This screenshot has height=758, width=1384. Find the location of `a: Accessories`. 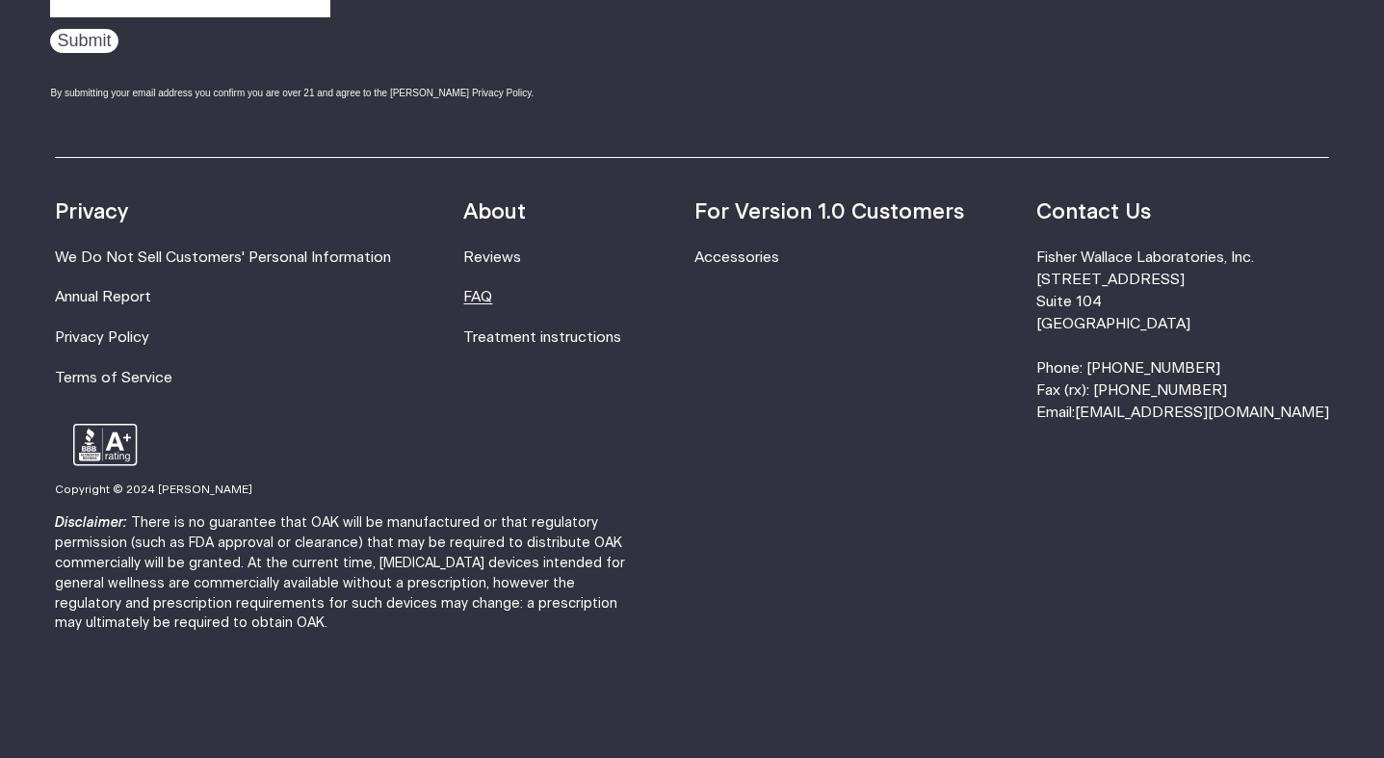

a: Accessories is located at coordinates (737, 257).